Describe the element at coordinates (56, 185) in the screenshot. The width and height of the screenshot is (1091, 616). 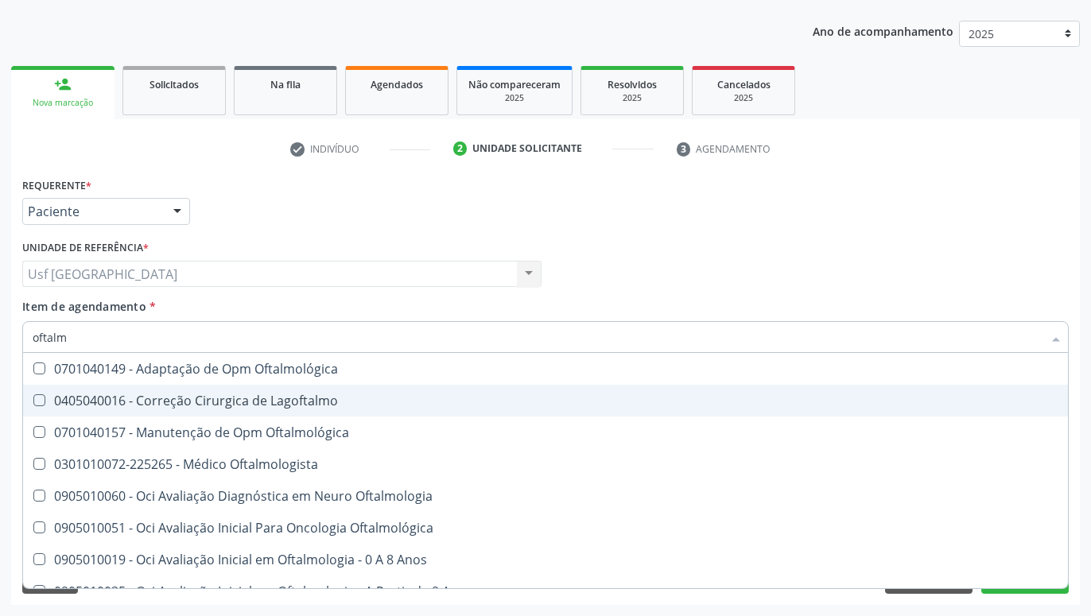
I see `label: Requerente` at that location.